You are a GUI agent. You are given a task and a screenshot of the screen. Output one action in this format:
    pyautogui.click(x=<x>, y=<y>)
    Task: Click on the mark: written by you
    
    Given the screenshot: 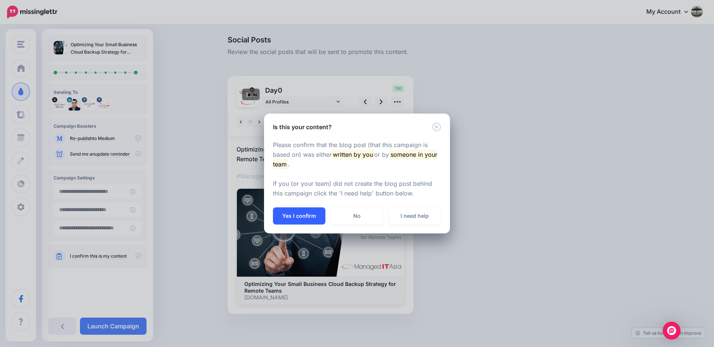 What is the action you would take?
    pyautogui.click(x=353, y=154)
    